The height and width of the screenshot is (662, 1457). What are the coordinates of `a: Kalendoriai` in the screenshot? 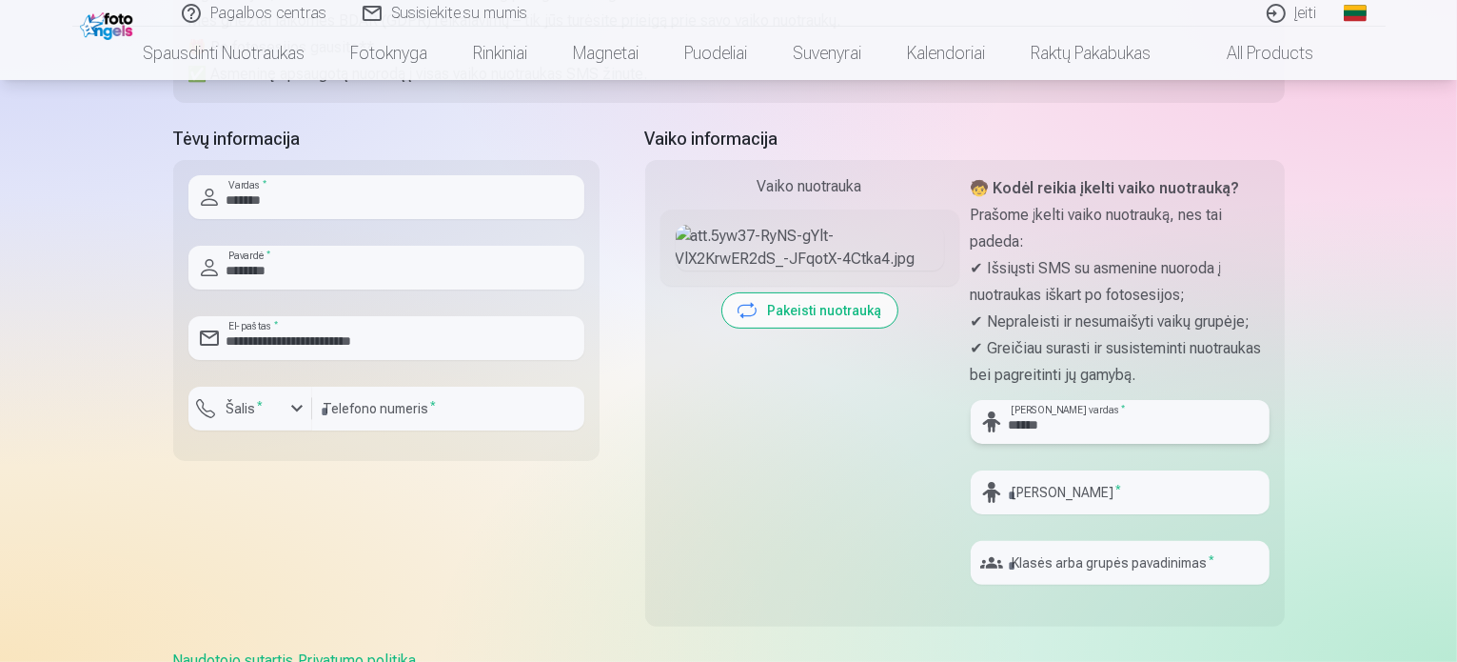 It's located at (947, 53).